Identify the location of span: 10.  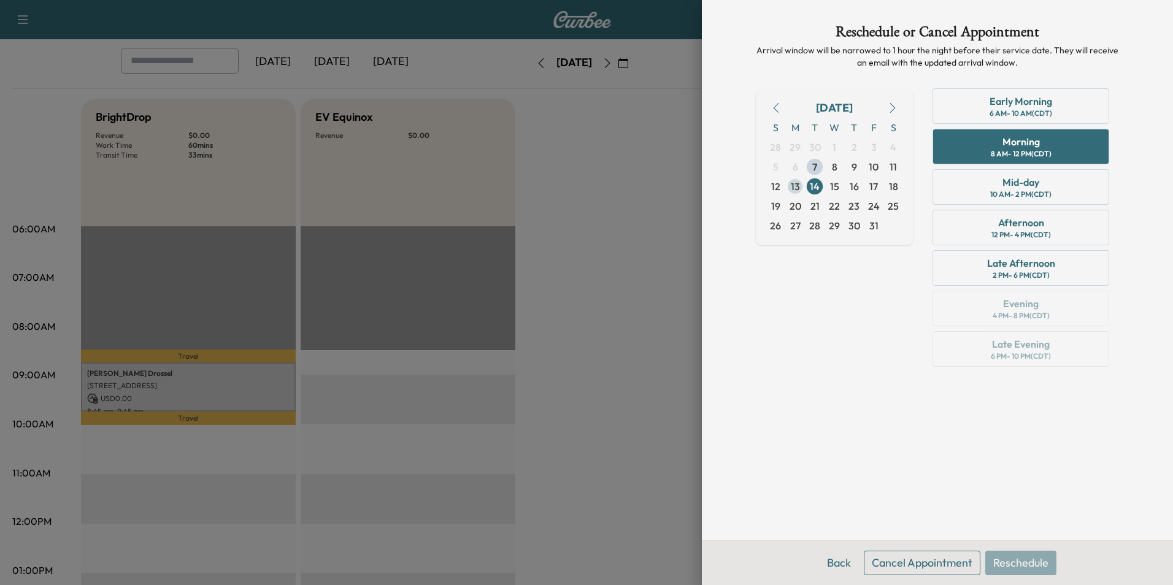
(874, 167).